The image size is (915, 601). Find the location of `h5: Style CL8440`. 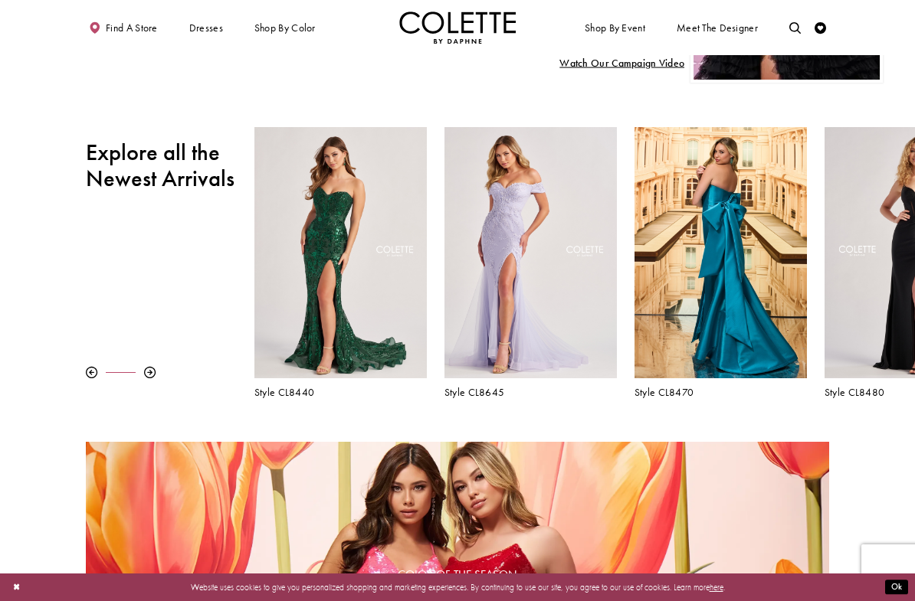

h5: Style CL8440 is located at coordinates (340, 392).